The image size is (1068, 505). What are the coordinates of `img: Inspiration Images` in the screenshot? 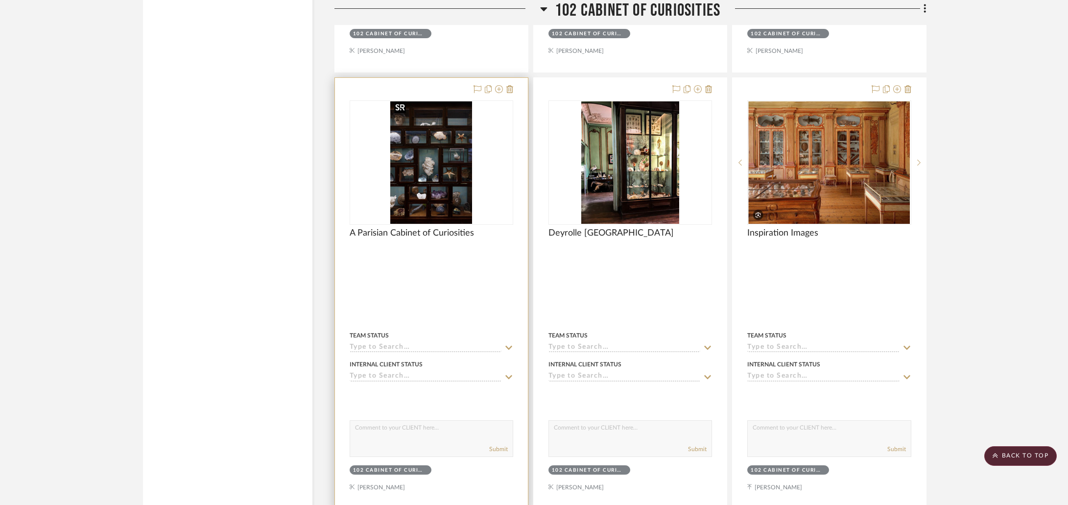 It's located at (829, 163).